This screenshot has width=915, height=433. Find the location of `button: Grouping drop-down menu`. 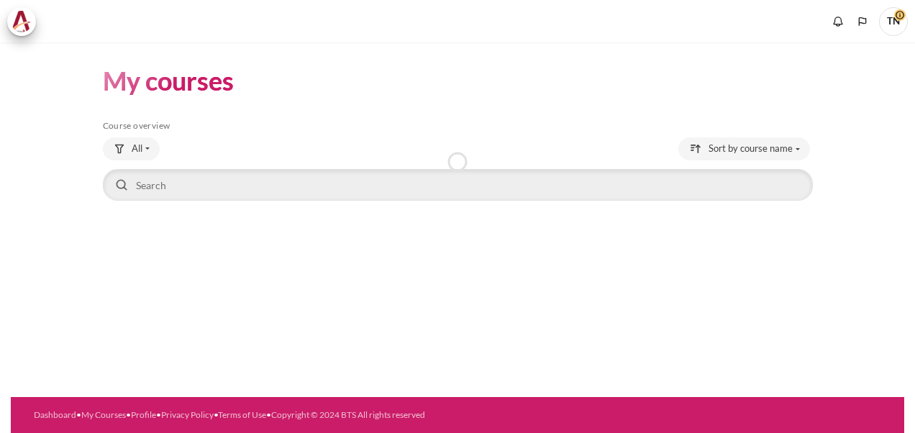

button: Grouping drop-down menu is located at coordinates (131, 149).